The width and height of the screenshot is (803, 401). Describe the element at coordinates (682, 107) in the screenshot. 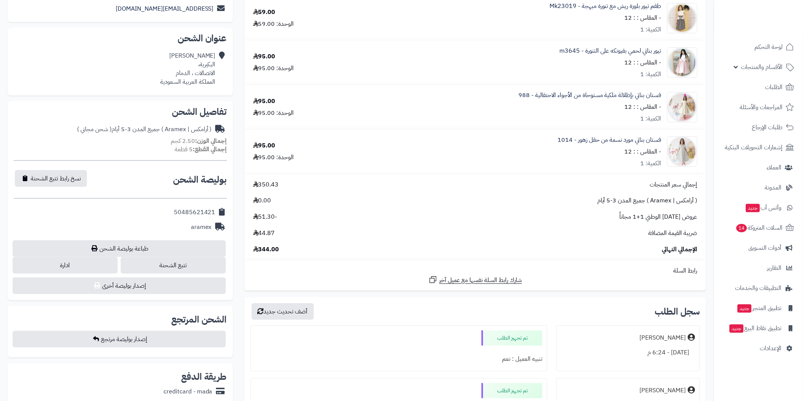

I see `img: 1747913051-IMG_4911-90x90.jpeg` at that location.